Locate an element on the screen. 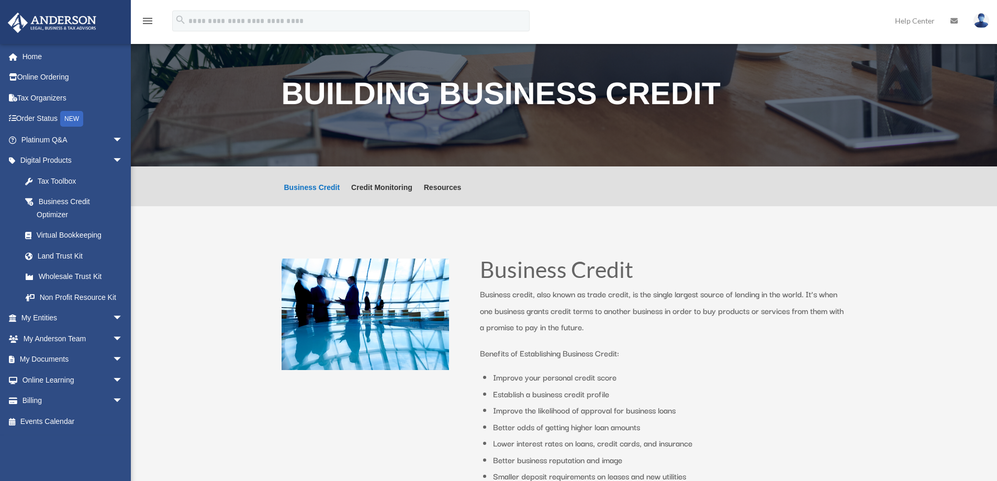  a: My Documentsarrow_drop_down is located at coordinates (73, 360).